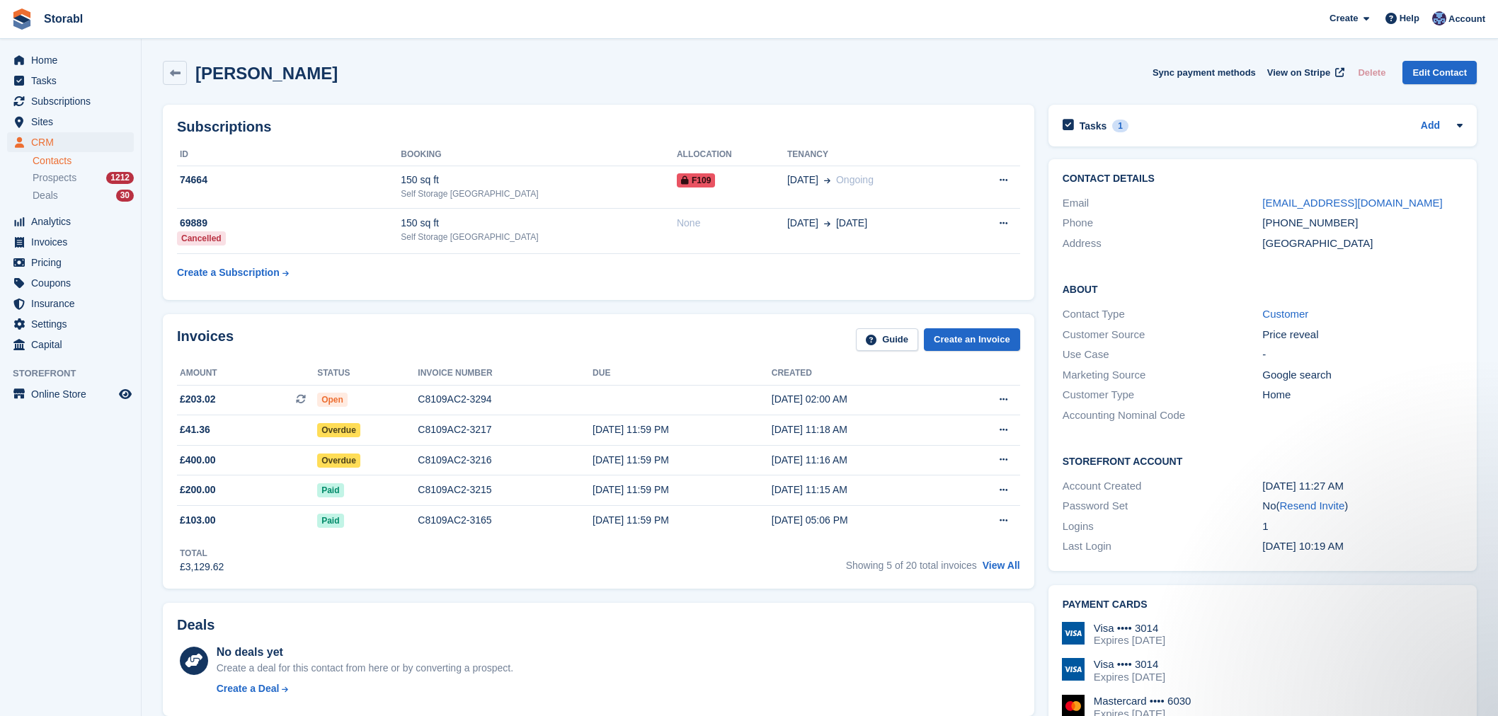  Describe the element at coordinates (1262, 605) in the screenshot. I see `h2: Payment cards` at that location.